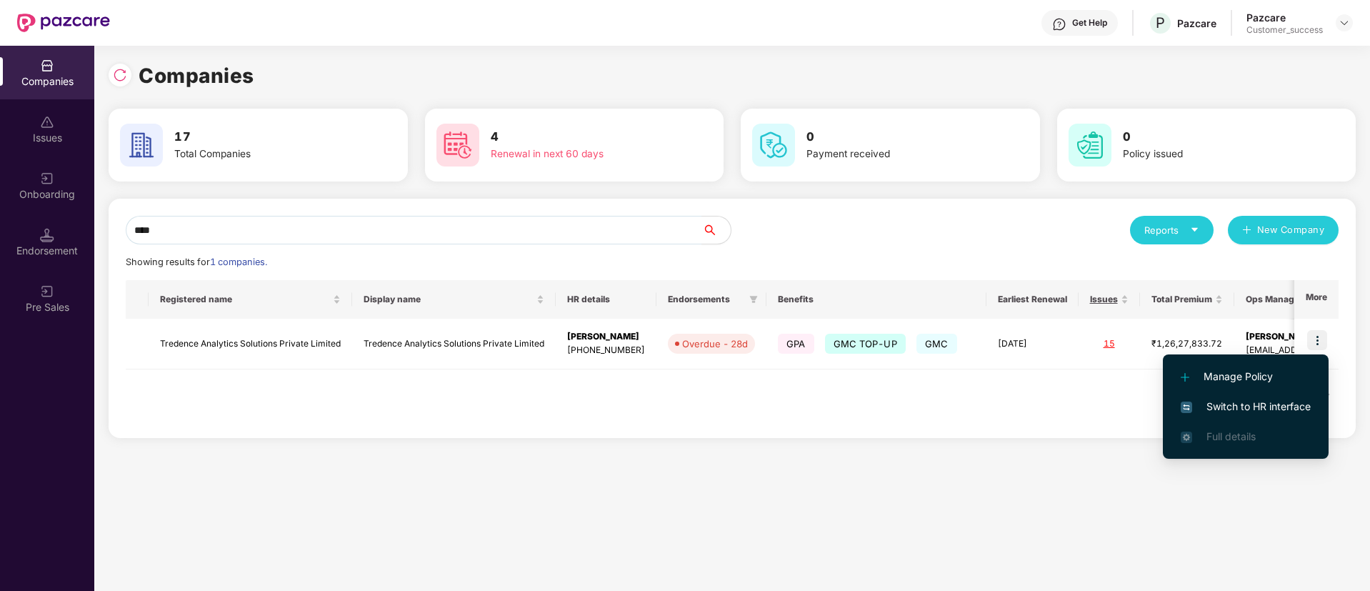  I want to click on div: Policy issued, so click(1213, 154).